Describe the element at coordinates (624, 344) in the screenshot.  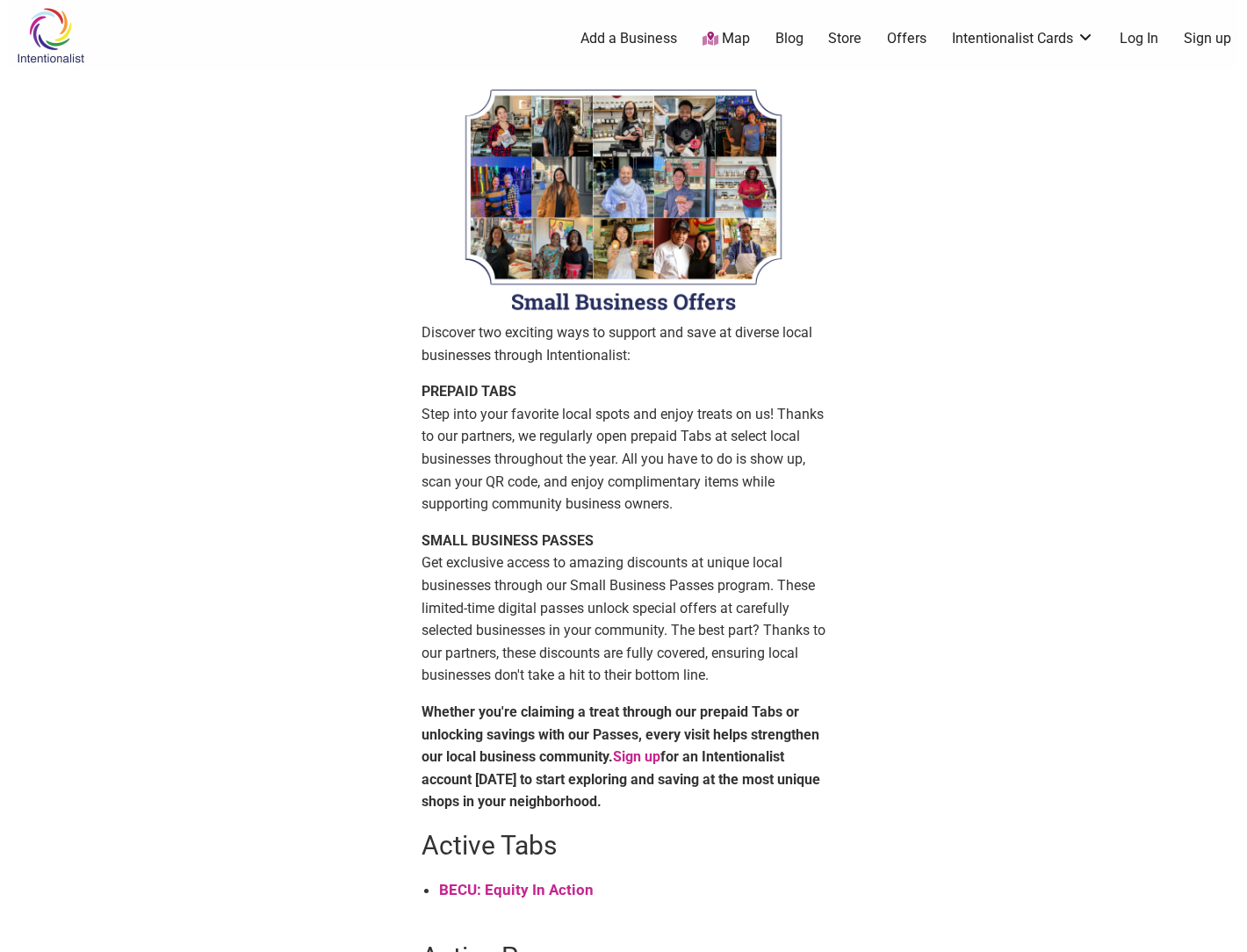
I see `p: Discover two exciting ways to support and save at diverse local businesses through Intentionalist:` at that location.